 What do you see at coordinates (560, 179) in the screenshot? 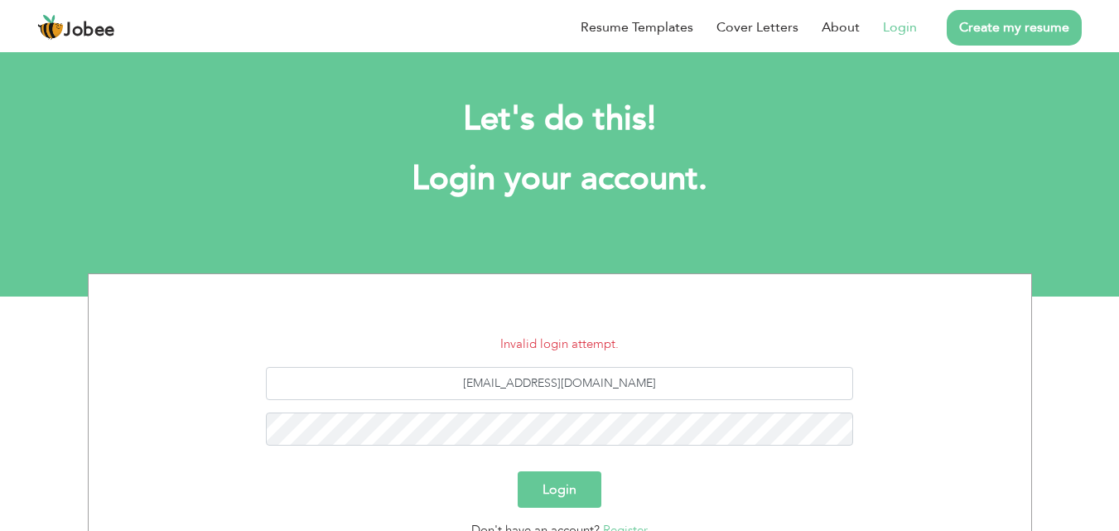
I see `h1: Login your account.` at bounding box center [560, 179].